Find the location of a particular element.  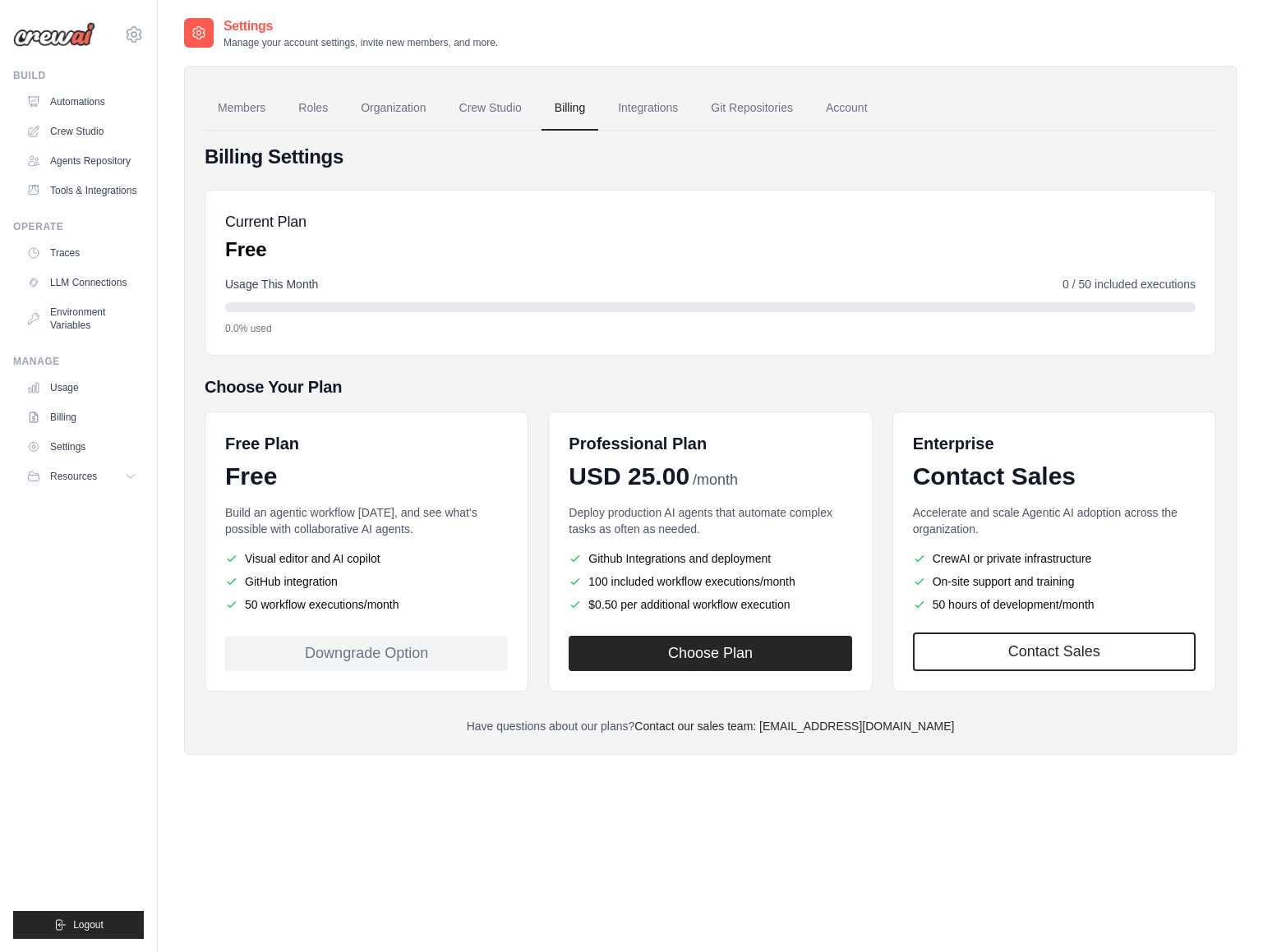

img: Logo is located at coordinates (55, 35).